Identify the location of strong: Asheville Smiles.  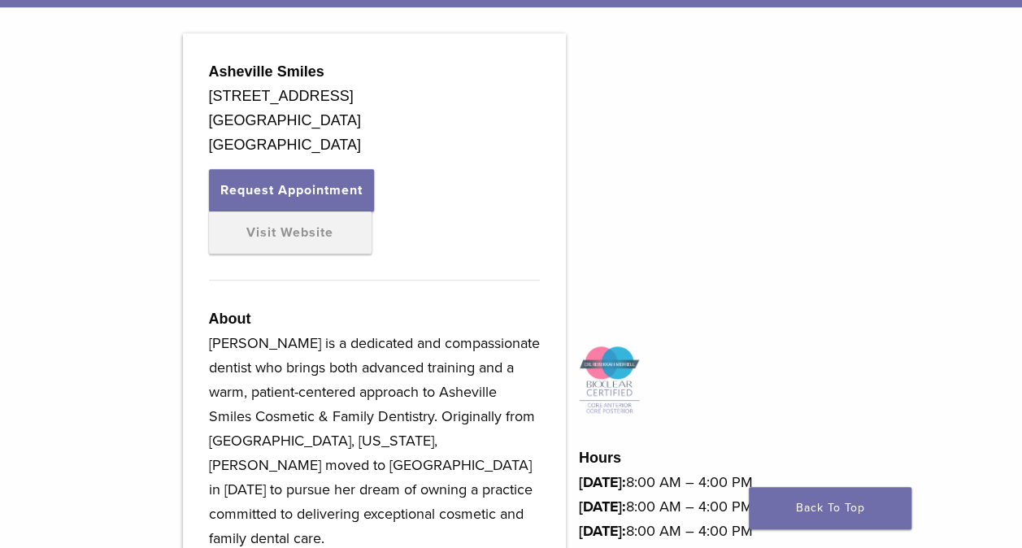
(267, 72).